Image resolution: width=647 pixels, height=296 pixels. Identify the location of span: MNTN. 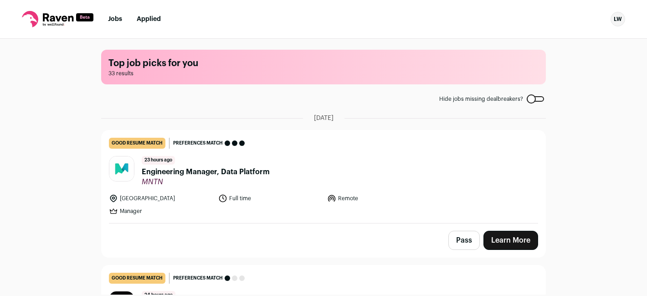
(206, 182).